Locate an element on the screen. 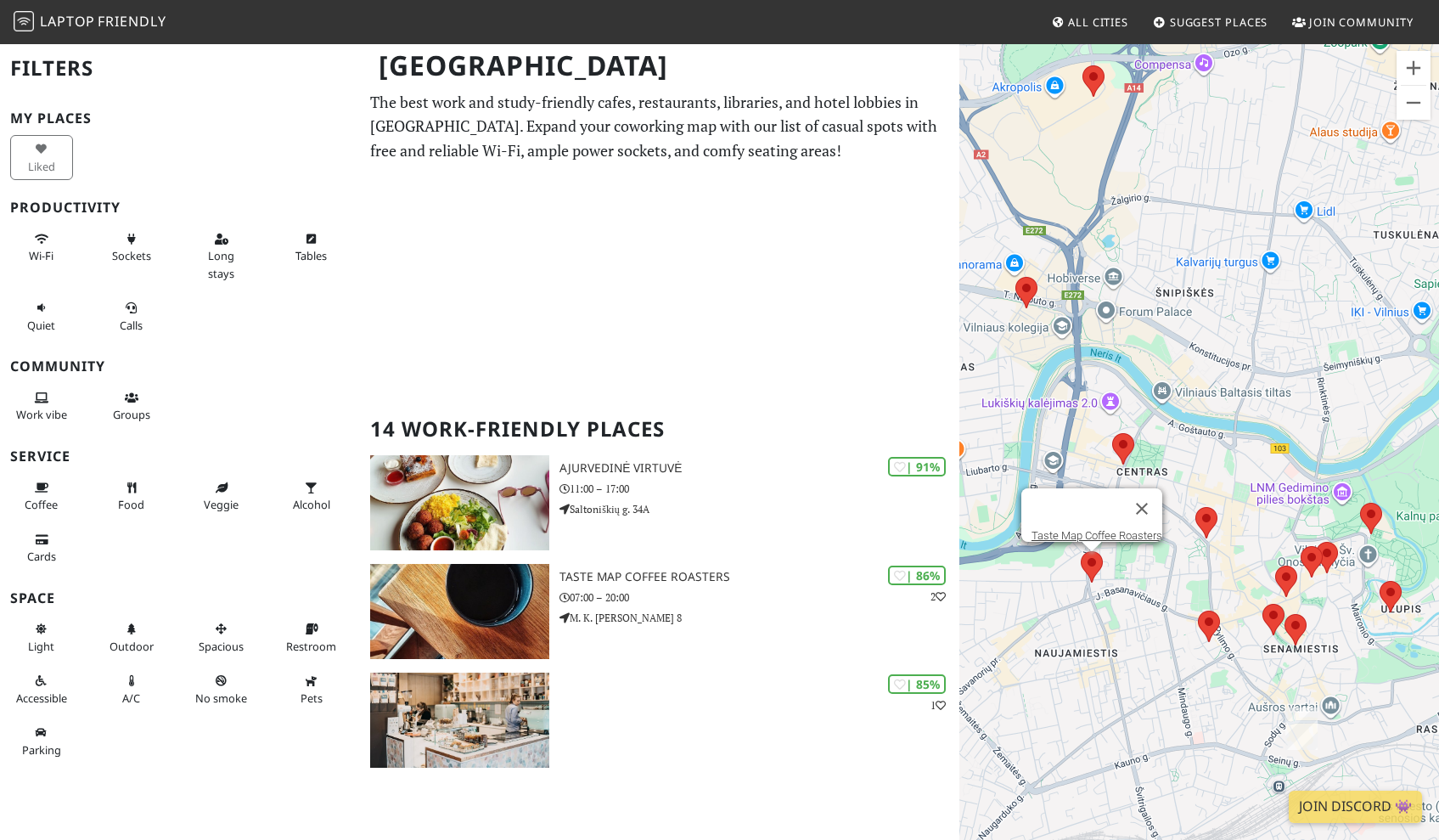 The width and height of the screenshot is (1439, 840). div: | 91% is located at coordinates (917, 466).